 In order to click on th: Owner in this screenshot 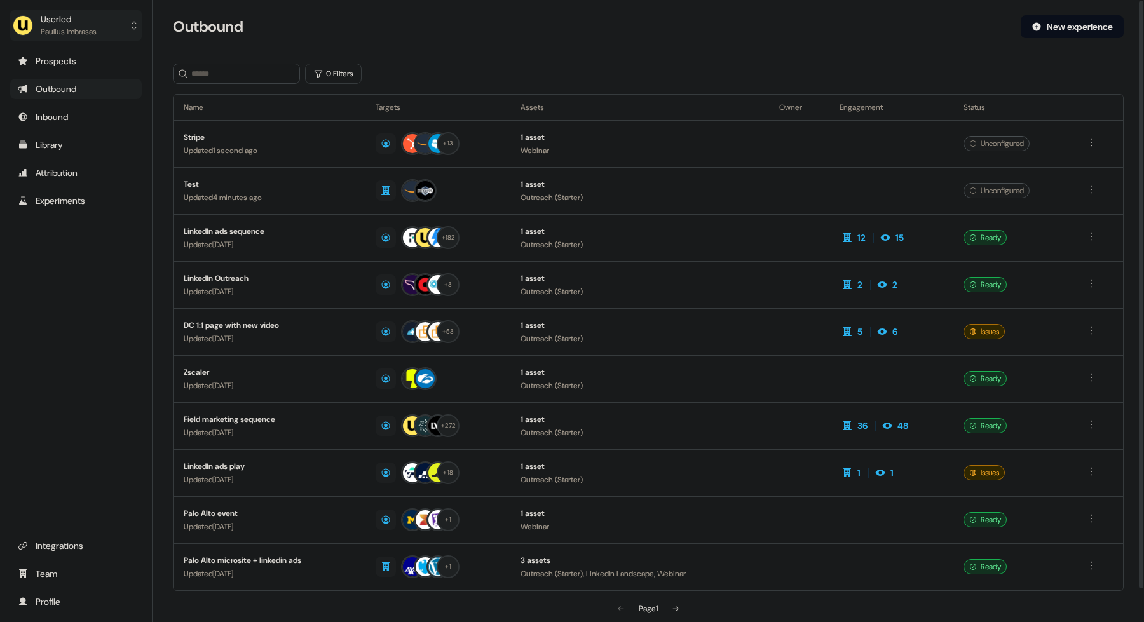, I will do `click(799, 107)`.